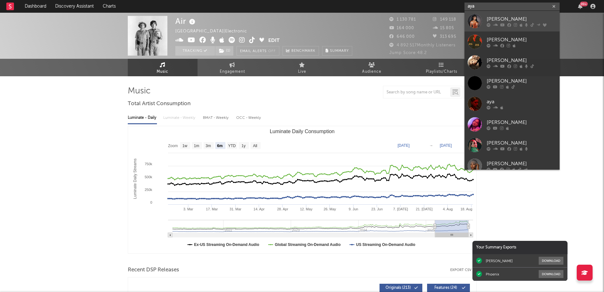 This screenshot has height=292, width=604. What do you see at coordinates (302, 67) in the screenshot?
I see `a: Live` at bounding box center [302, 67].